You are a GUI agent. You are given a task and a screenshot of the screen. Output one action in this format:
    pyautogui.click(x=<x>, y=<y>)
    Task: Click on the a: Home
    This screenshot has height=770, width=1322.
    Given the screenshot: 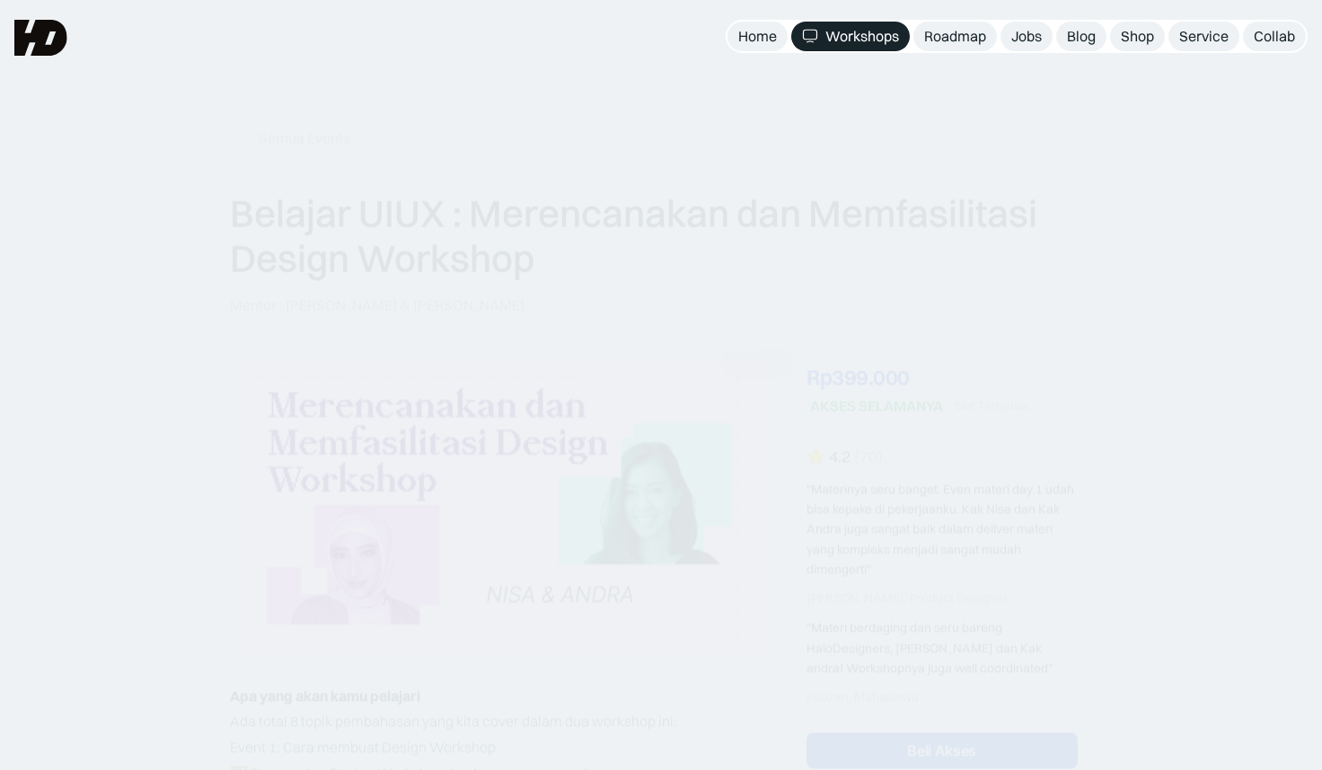 What is the action you would take?
    pyautogui.click(x=757, y=36)
    